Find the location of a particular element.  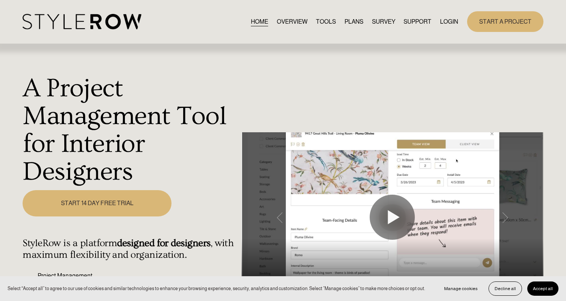

span: Accept all is located at coordinates (543, 289).